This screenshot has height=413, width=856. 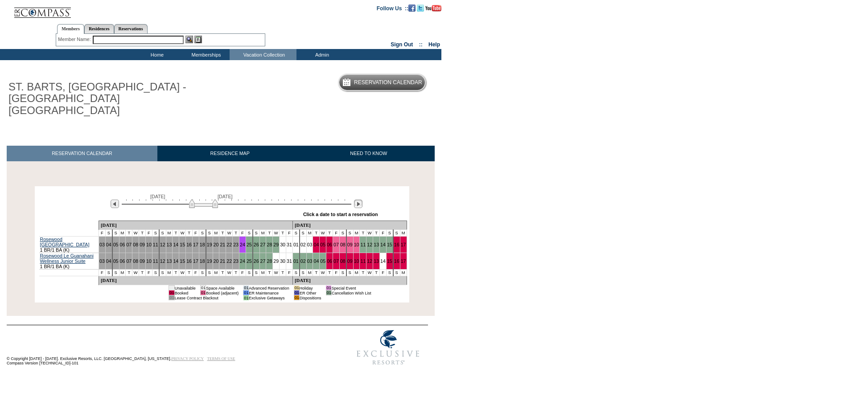 What do you see at coordinates (136, 245) in the screenshot?
I see `a: 08` at bounding box center [136, 245].